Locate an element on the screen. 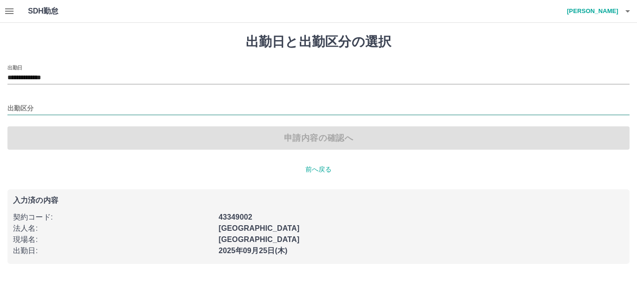  p: 前へ戻る is located at coordinates (318, 169).